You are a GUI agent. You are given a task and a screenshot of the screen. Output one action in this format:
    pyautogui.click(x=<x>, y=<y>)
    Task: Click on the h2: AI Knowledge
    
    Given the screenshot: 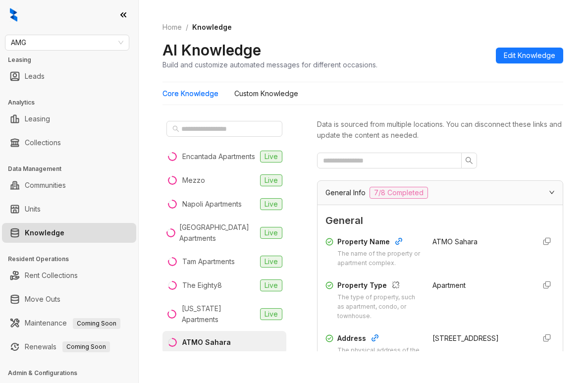 What is the action you would take?
    pyautogui.click(x=211, y=50)
    